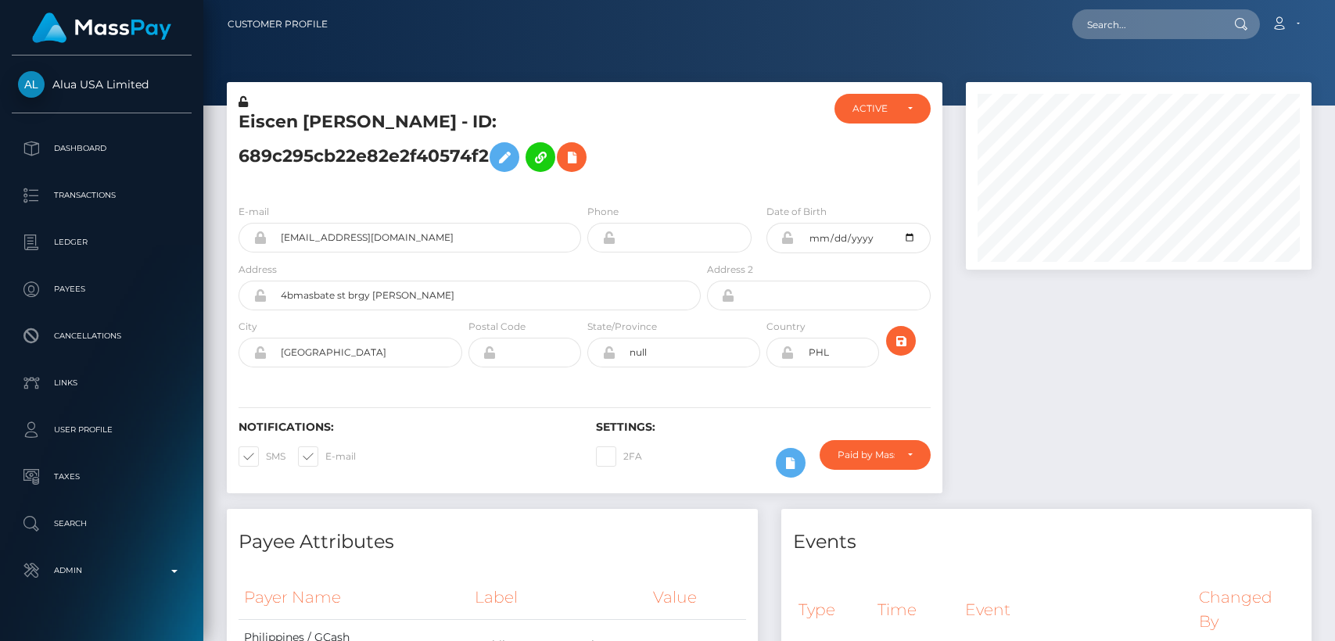 Image resolution: width=1335 pixels, height=641 pixels. I want to click on p: User Profile, so click(102, 430).